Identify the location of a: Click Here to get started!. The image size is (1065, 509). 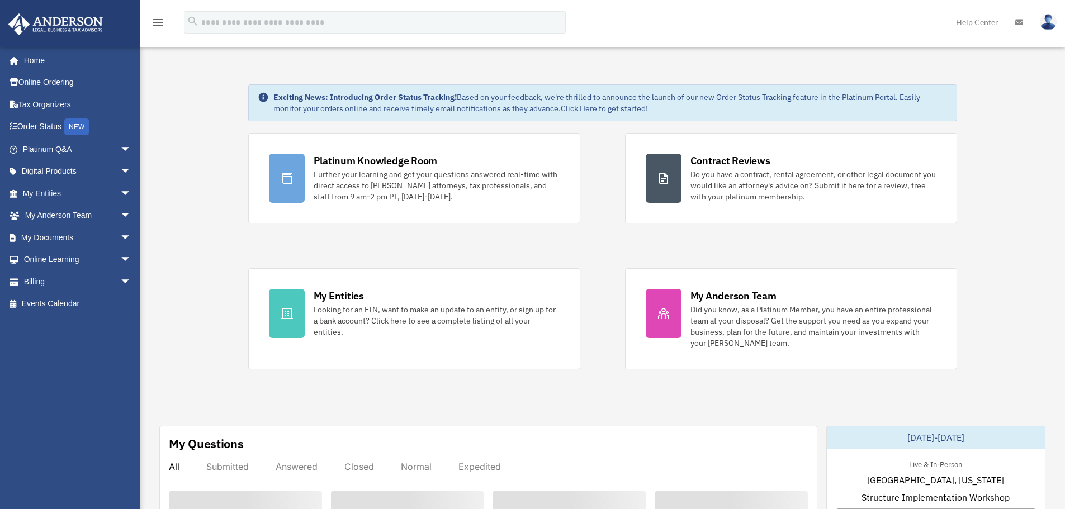
(604, 108).